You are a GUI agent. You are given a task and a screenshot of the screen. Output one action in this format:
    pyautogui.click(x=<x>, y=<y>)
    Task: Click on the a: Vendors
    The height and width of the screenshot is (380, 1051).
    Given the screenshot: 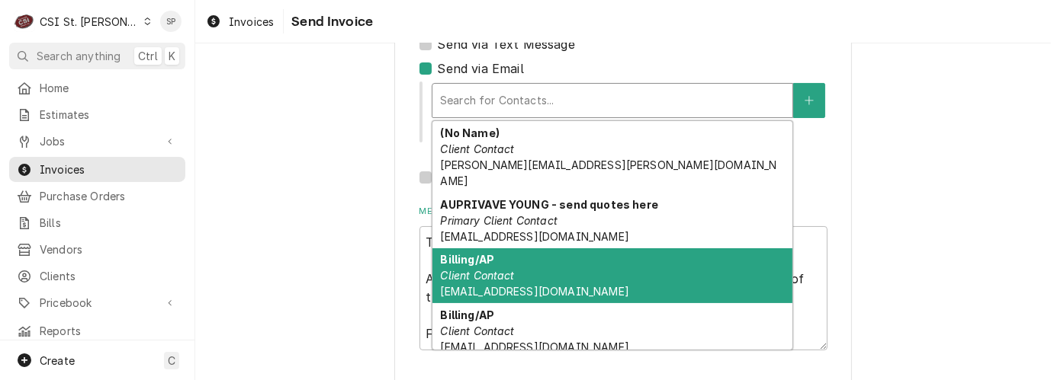 What is the action you would take?
    pyautogui.click(x=97, y=249)
    